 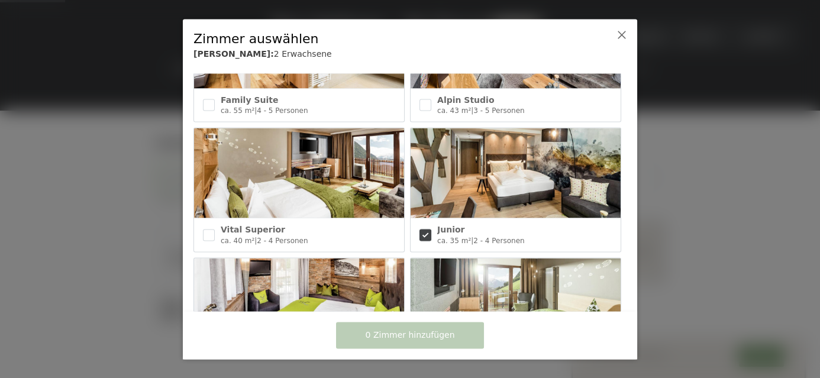 I want to click on div: Zimmer auswählen, so click(x=392, y=38).